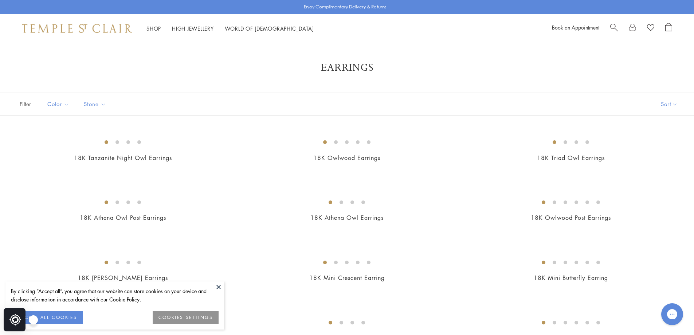  I want to click on span: Stone, so click(96, 104).